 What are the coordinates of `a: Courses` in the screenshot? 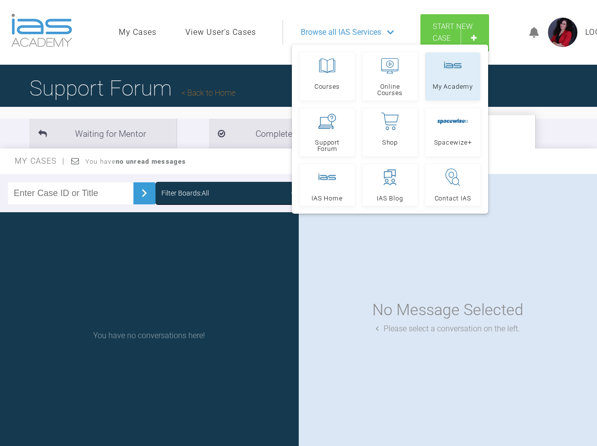 It's located at (327, 76).